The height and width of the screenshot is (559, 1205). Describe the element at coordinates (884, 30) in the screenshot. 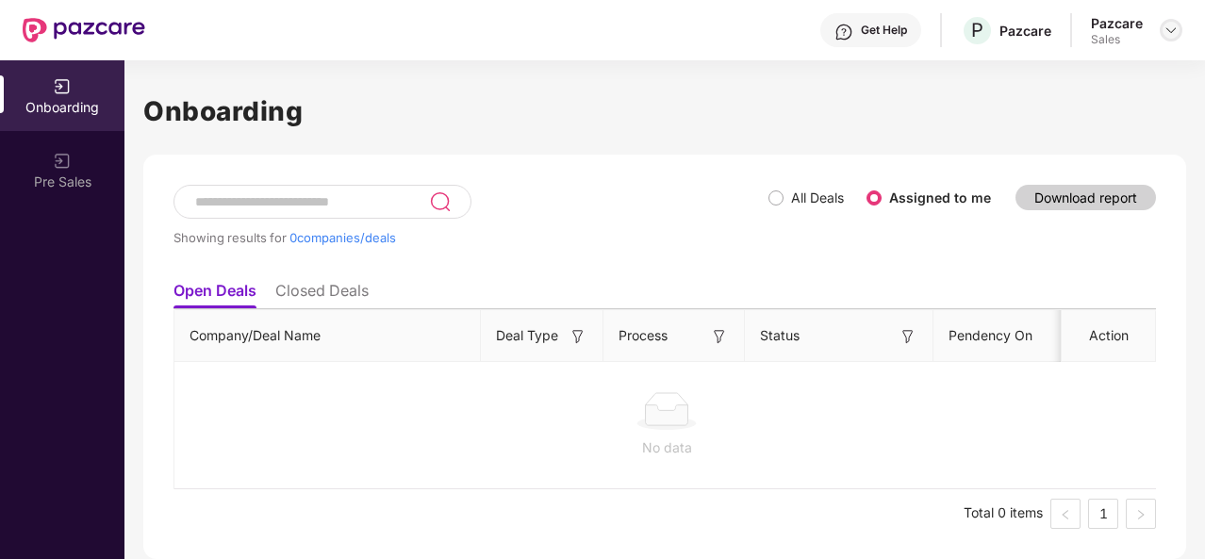

I see `div: Get Help` at that location.